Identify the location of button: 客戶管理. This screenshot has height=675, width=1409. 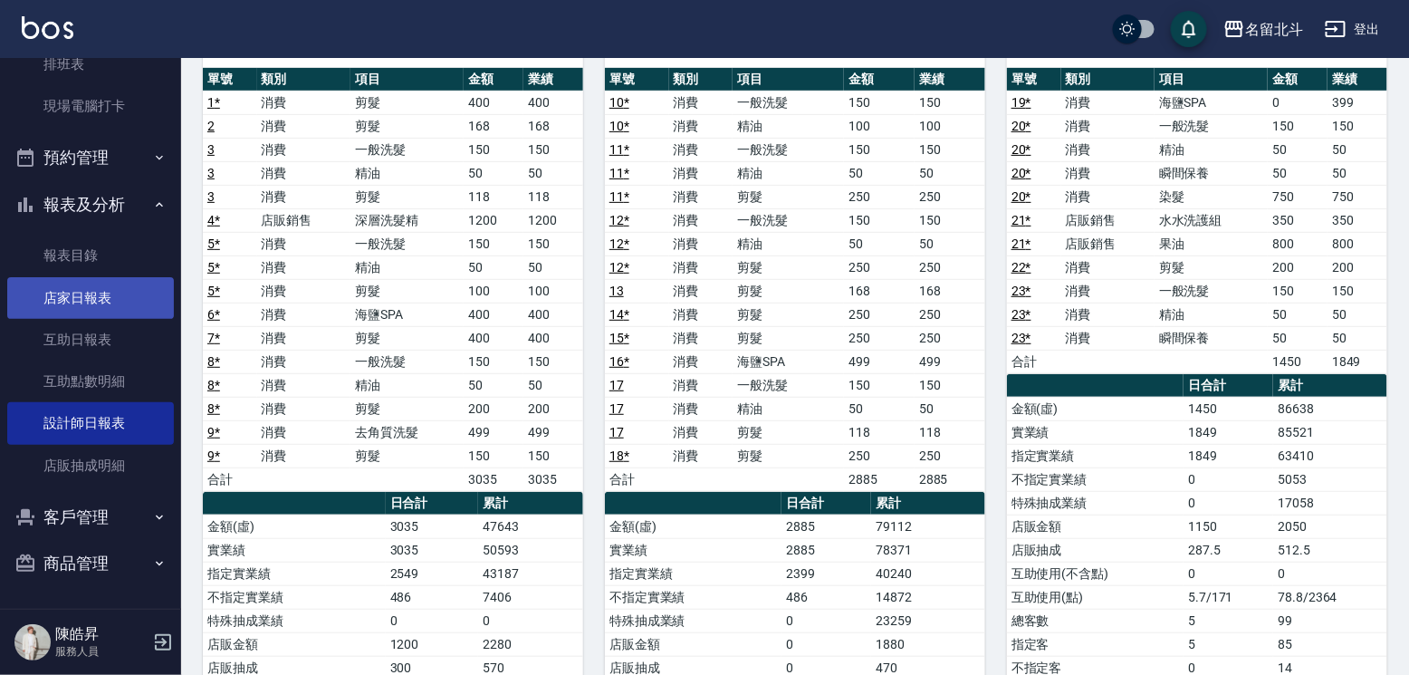
(91, 517).